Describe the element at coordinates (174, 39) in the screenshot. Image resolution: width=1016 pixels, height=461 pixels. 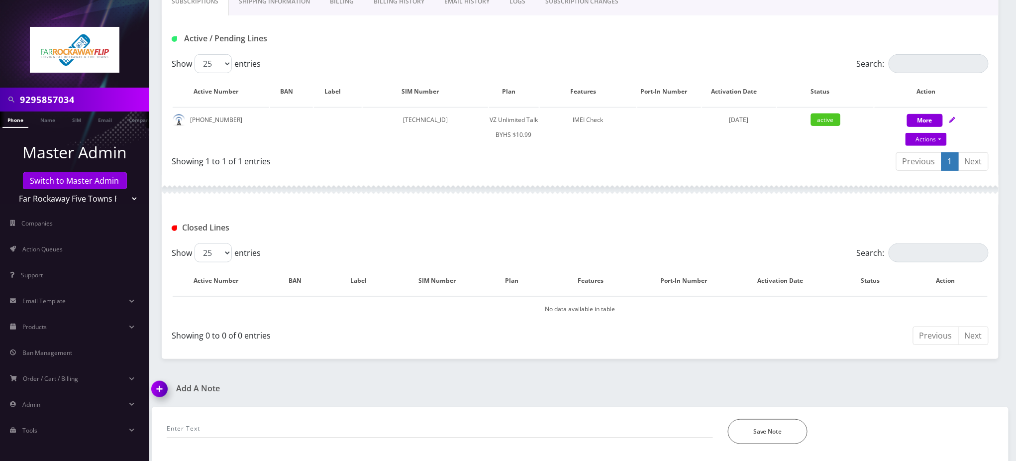
I see `img: Active / Pending Lines` at that location.